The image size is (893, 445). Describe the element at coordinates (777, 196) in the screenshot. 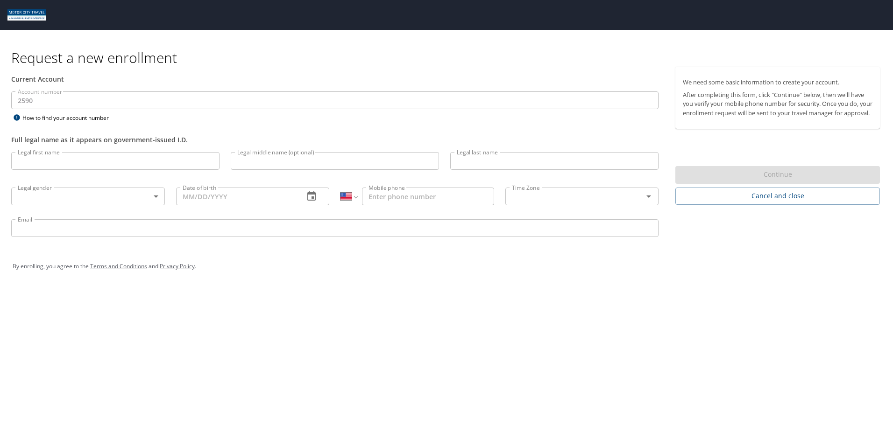

I see `span: Cancel and close` at that location.